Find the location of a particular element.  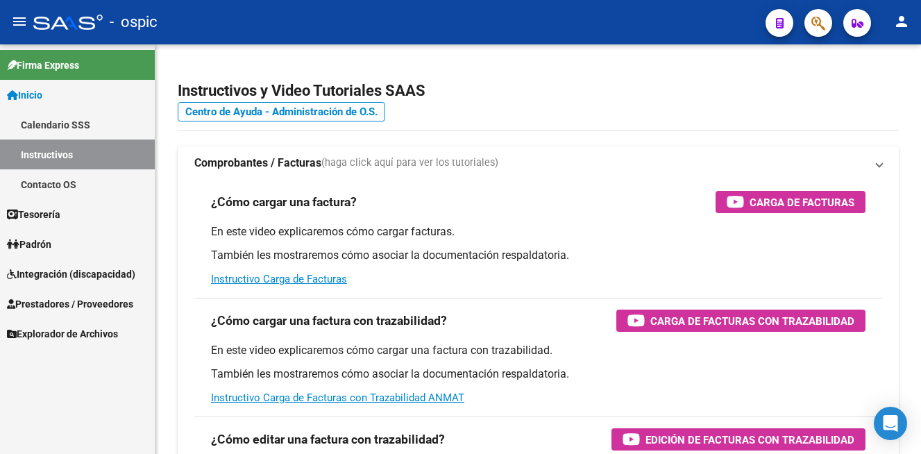

h3: ¿Cómo editar una factura con trazabilidad? is located at coordinates (328, 439).